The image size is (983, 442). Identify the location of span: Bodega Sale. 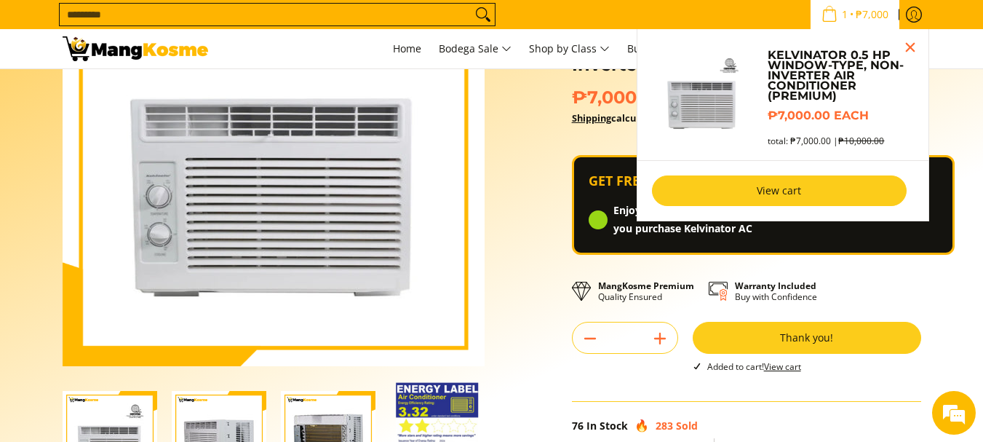
(475, 49).